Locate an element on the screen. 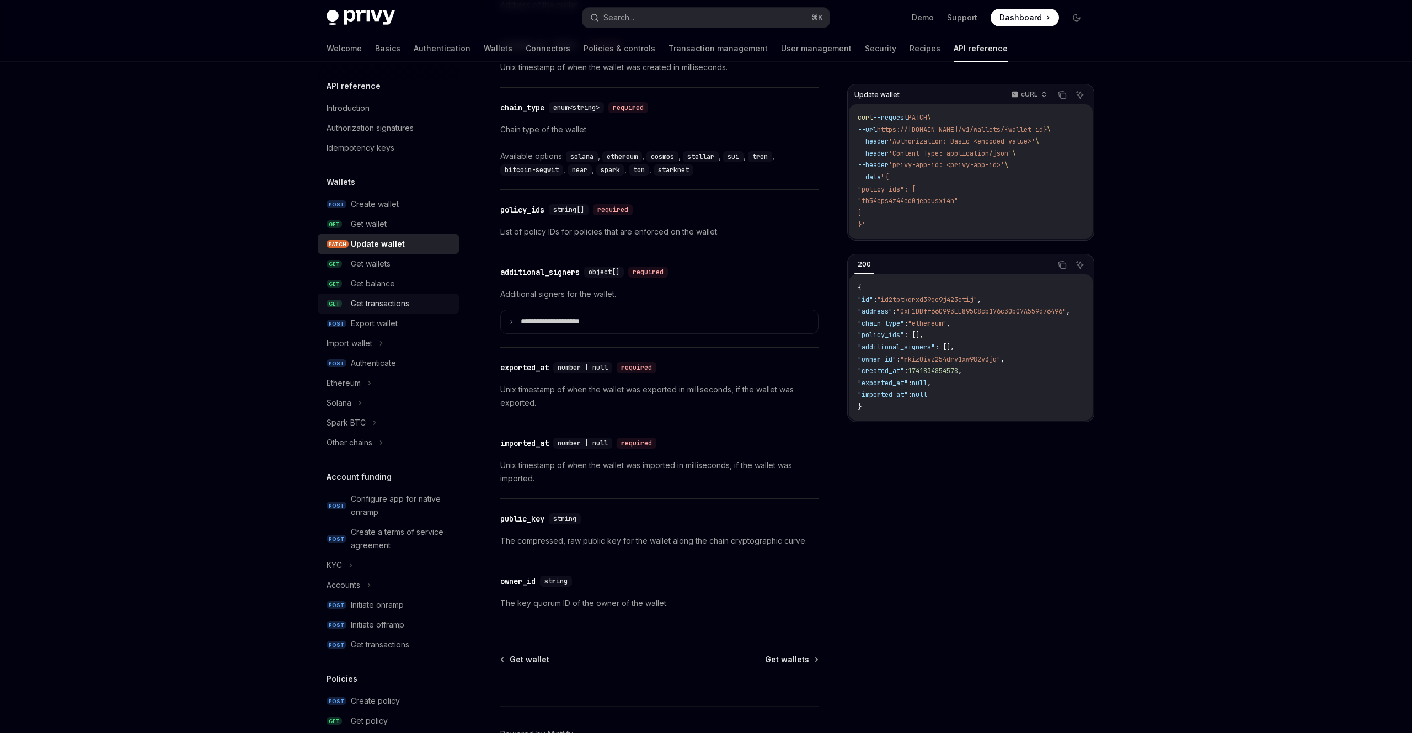 Image resolution: width=1412 pixels, height=733 pixels. code: ethereum is located at coordinates (622, 157).